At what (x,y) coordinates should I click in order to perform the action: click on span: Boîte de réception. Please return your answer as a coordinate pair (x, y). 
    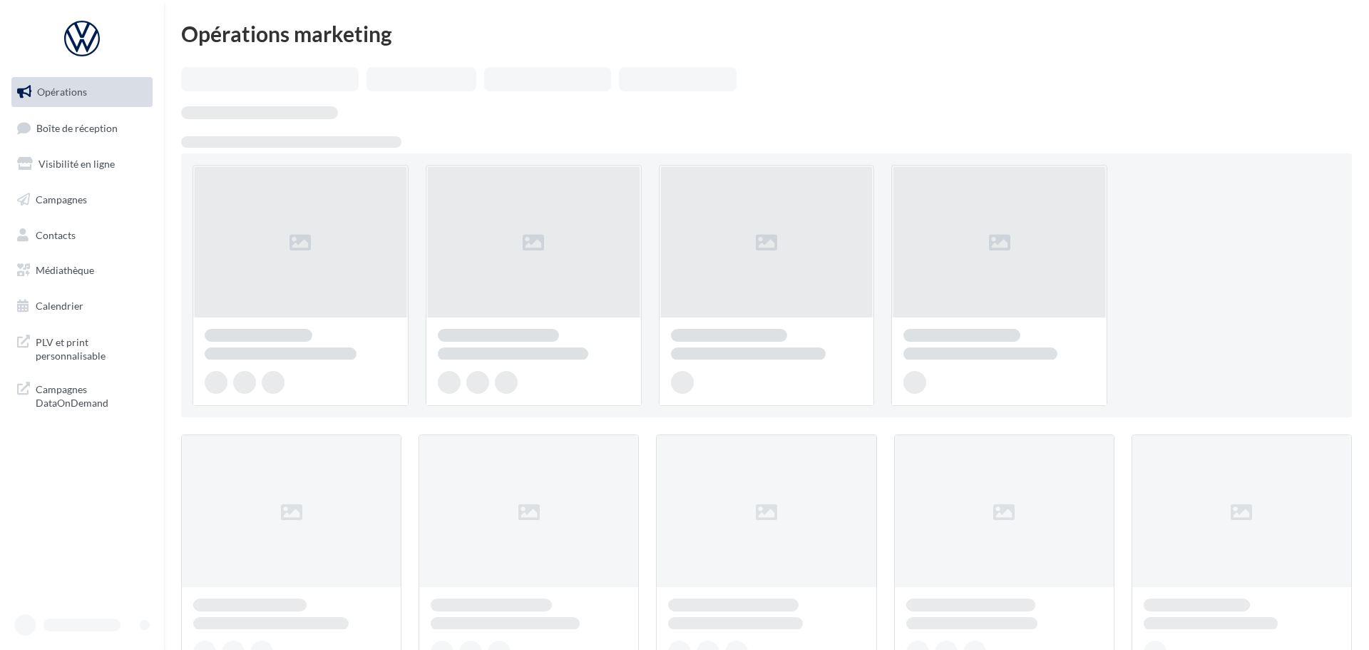
    Looking at the image, I should click on (77, 127).